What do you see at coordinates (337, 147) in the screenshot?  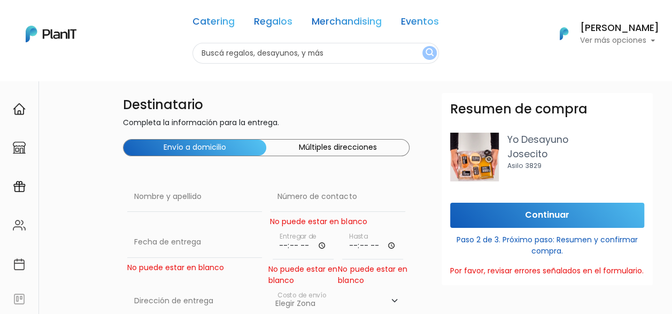 I see `button: Múltiples direcciones` at bounding box center [337, 147].